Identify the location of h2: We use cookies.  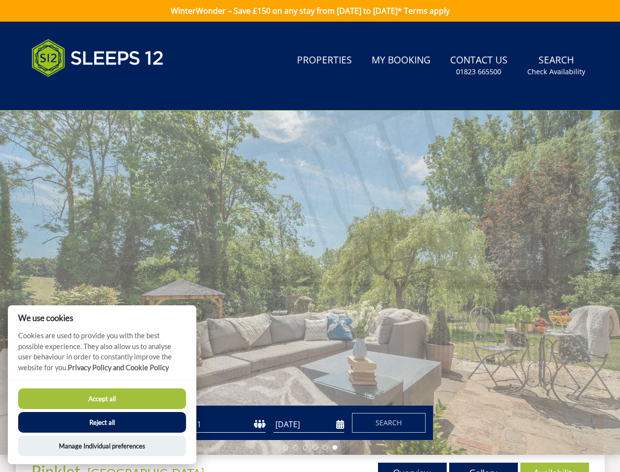
(102, 317).